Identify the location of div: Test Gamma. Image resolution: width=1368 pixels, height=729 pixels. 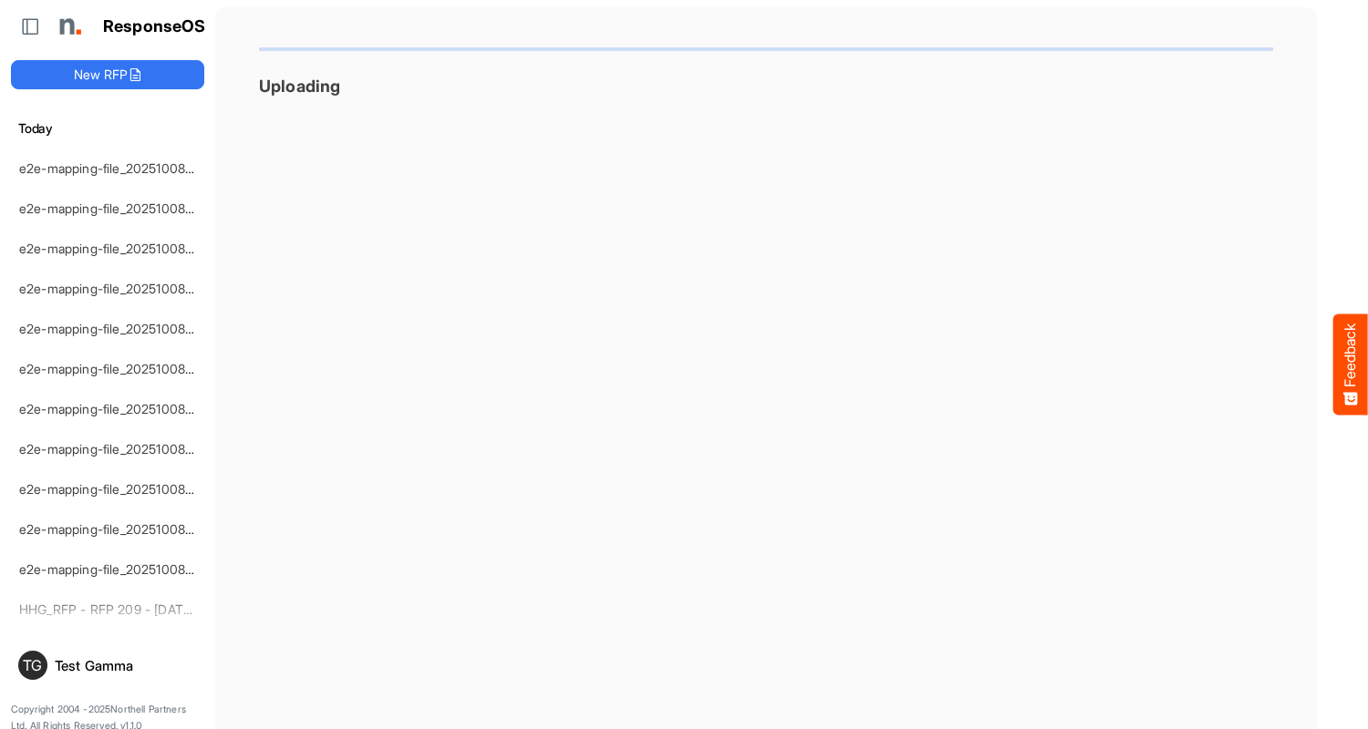
(126, 666).